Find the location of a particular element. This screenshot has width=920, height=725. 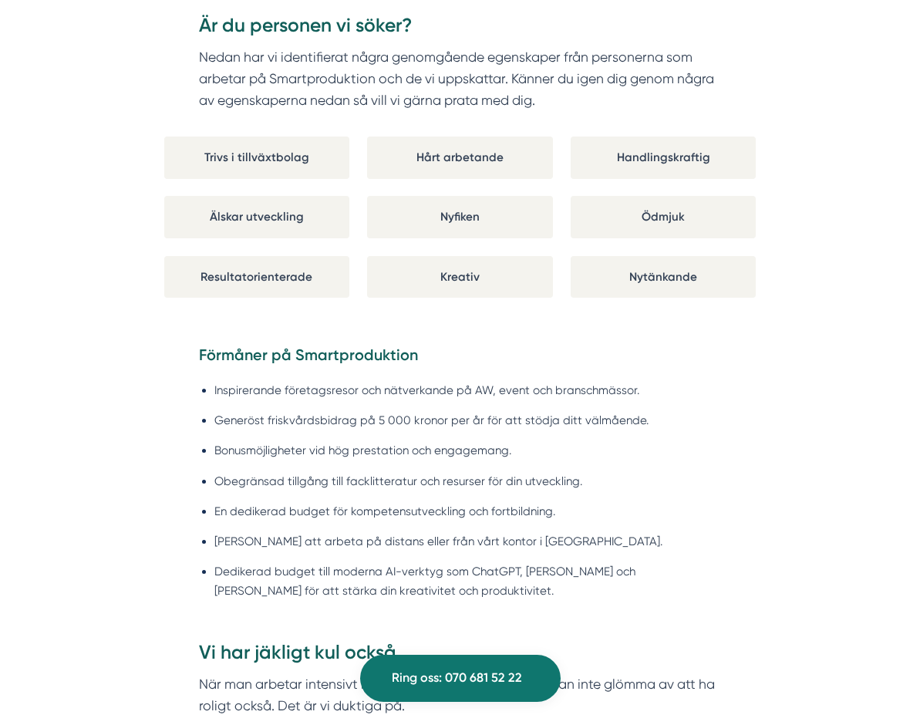

li: En dedikerad budget för kompetensutveckling och fortbildning. is located at coordinates (467, 511).